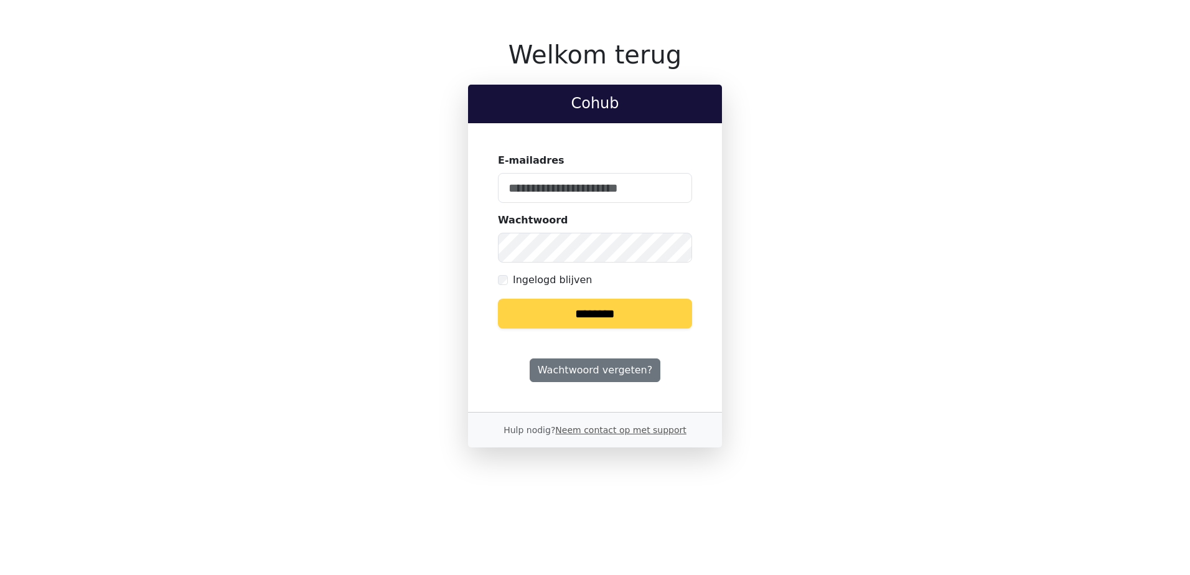 The height and width of the screenshot is (575, 1190). I want to click on label: Ingelogd blijven, so click(552, 280).